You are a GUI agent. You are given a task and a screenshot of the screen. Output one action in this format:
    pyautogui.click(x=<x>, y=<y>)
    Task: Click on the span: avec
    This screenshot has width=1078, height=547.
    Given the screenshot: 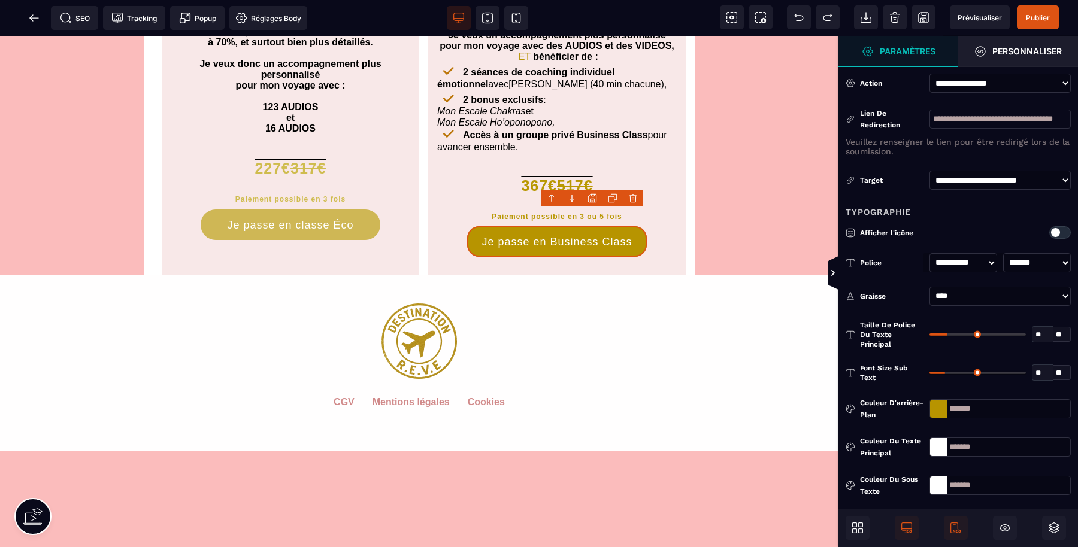 What is the action you would take?
    pyautogui.click(x=498, y=48)
    